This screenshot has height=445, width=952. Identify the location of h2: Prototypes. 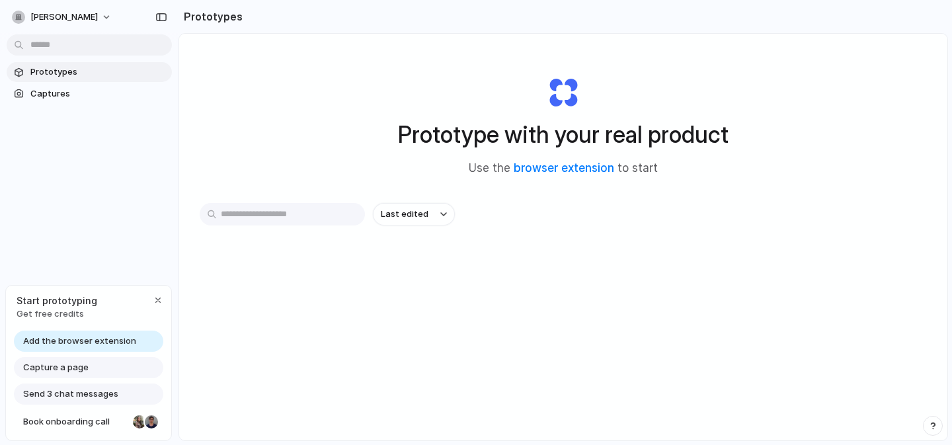
(210, 17).